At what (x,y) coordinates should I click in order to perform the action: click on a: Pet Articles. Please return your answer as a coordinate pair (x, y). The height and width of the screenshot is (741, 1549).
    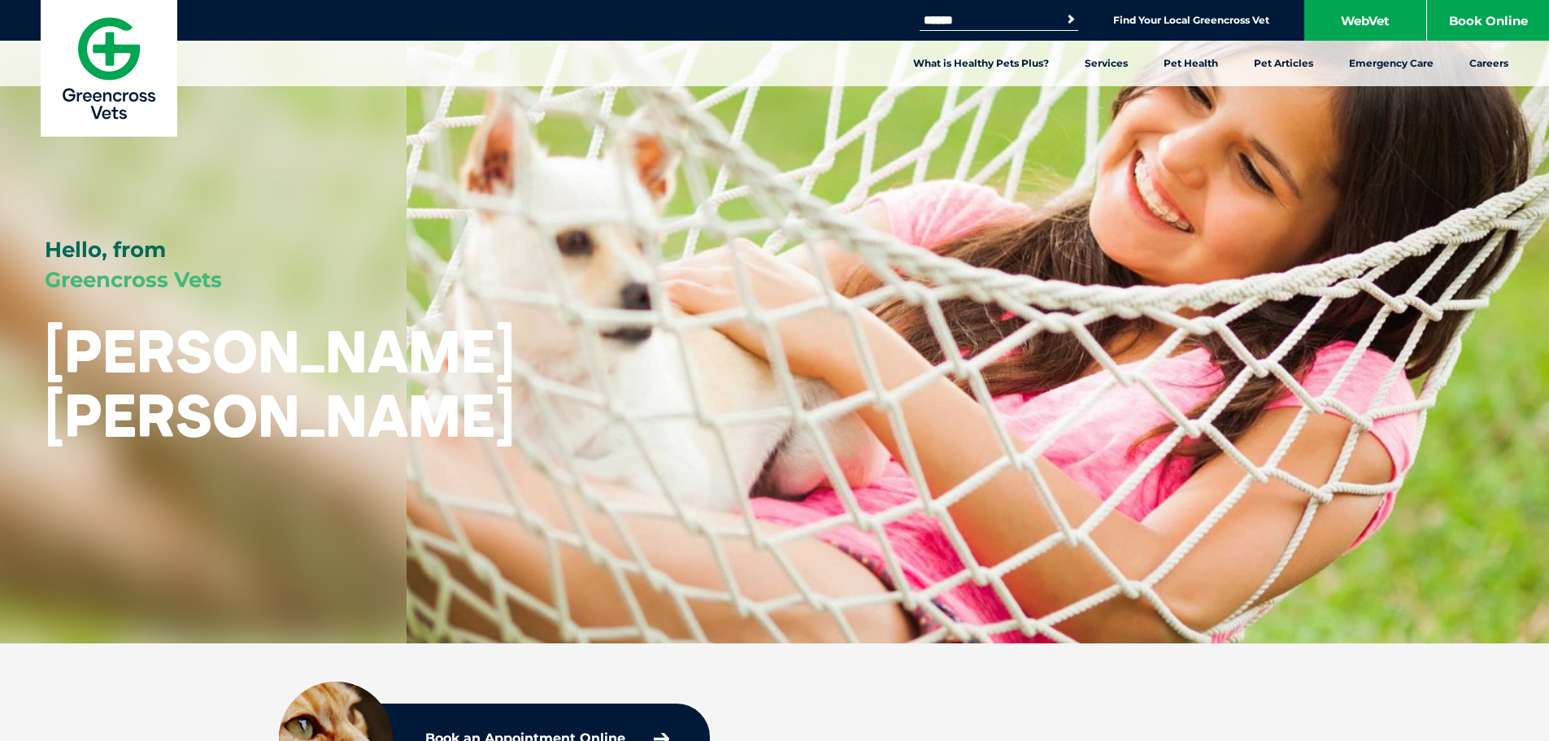
    Looking at the image, I should click on (1283, 63).